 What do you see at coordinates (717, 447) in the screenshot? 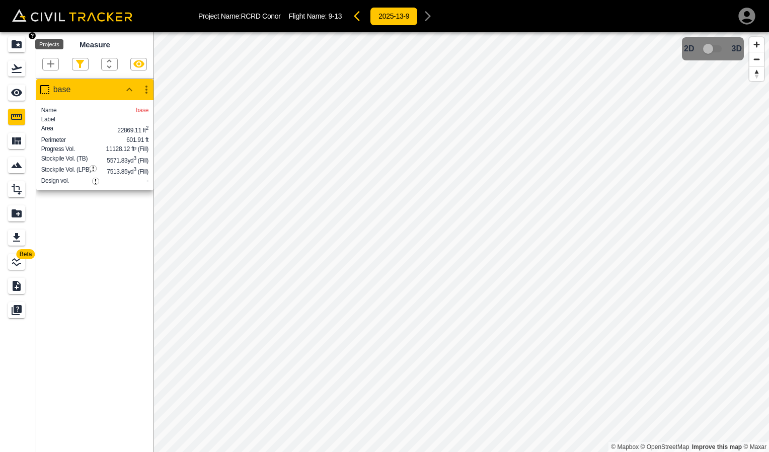
I see `a: Map feedback` at bounding box center [717, 447].